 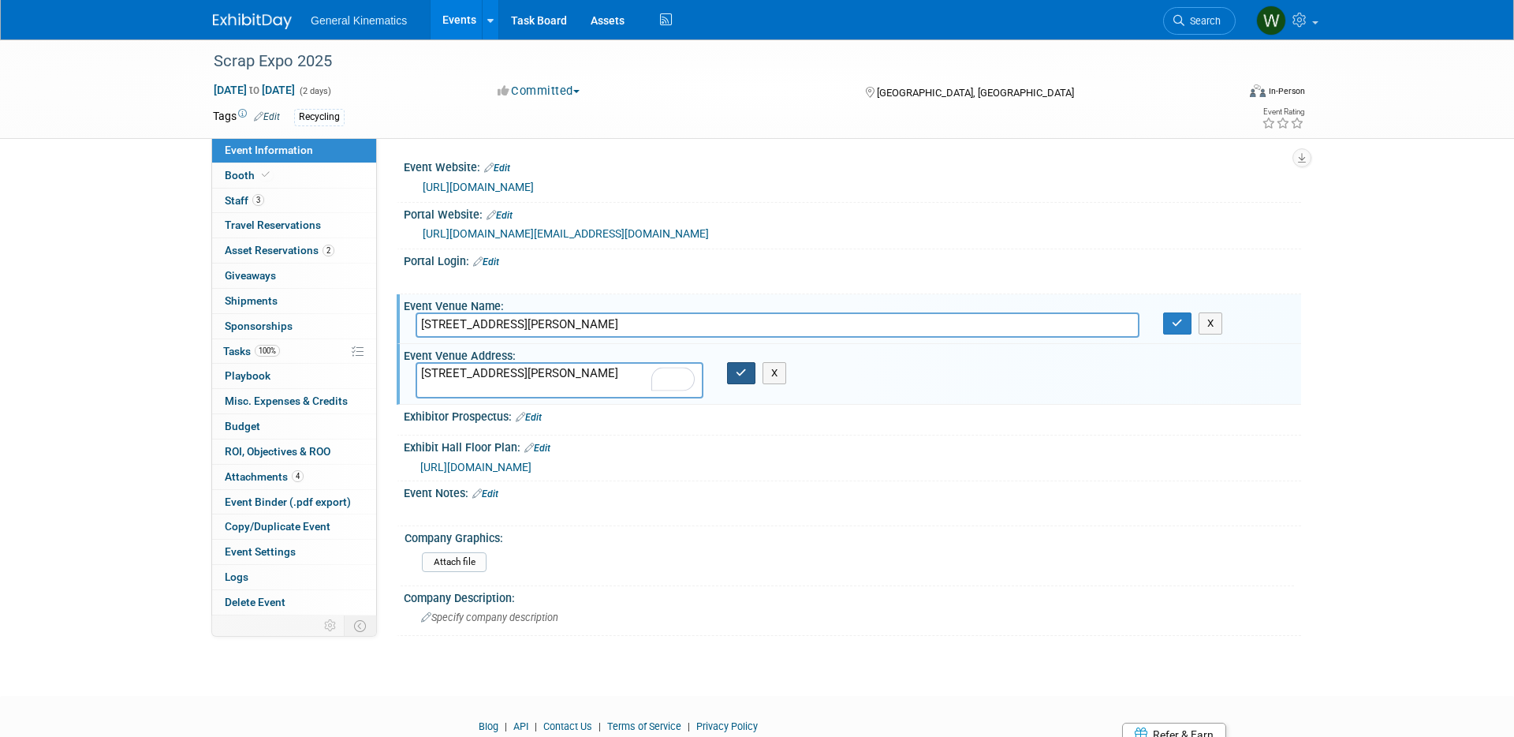 I want to click on a: Terms of Service, so click(x=644, y=726).